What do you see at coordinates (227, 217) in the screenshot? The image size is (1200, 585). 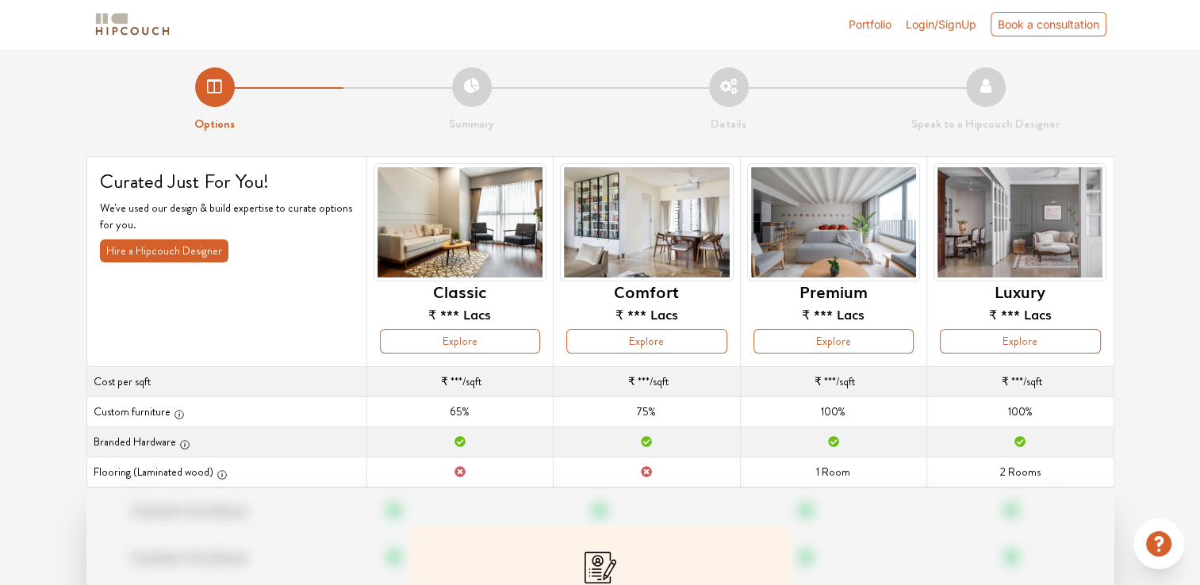 I see `p: We've used our design & build expertise to curate options for you.` at bounding box center [227, 217].